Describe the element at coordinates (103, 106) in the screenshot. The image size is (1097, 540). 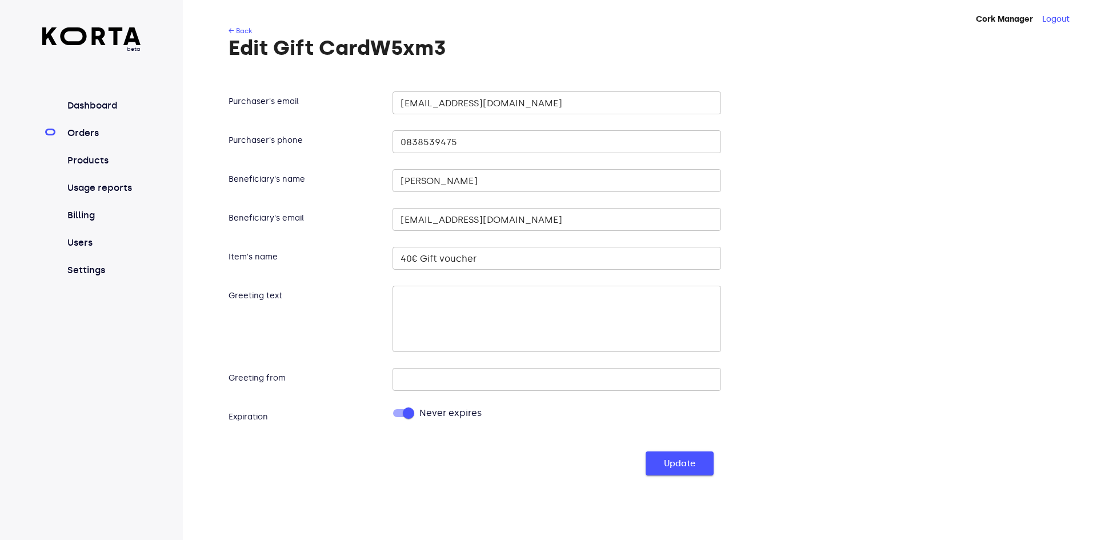
I see `a: Dashboard` at that location.